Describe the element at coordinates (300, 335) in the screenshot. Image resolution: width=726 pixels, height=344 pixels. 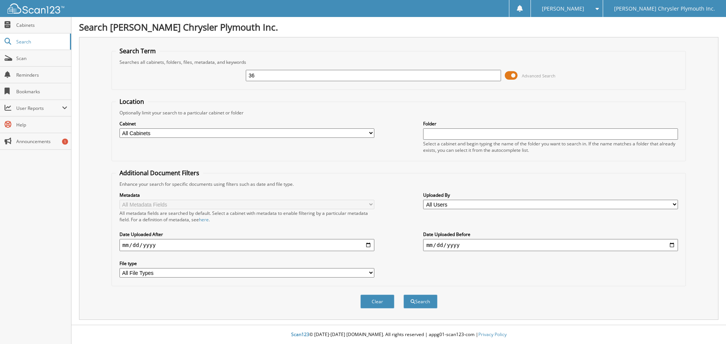
I see `span: Scan123` at that location.